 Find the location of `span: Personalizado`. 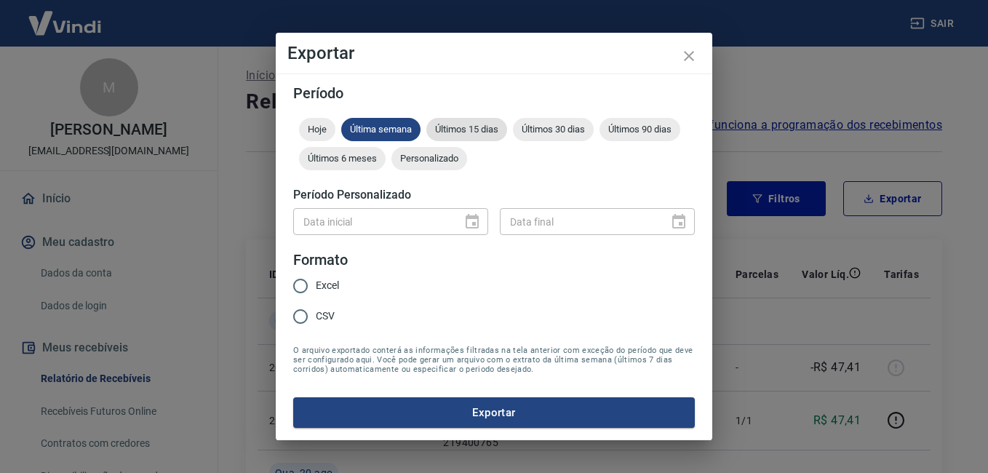

span: Personalizado is located at coordinates (429, 158).